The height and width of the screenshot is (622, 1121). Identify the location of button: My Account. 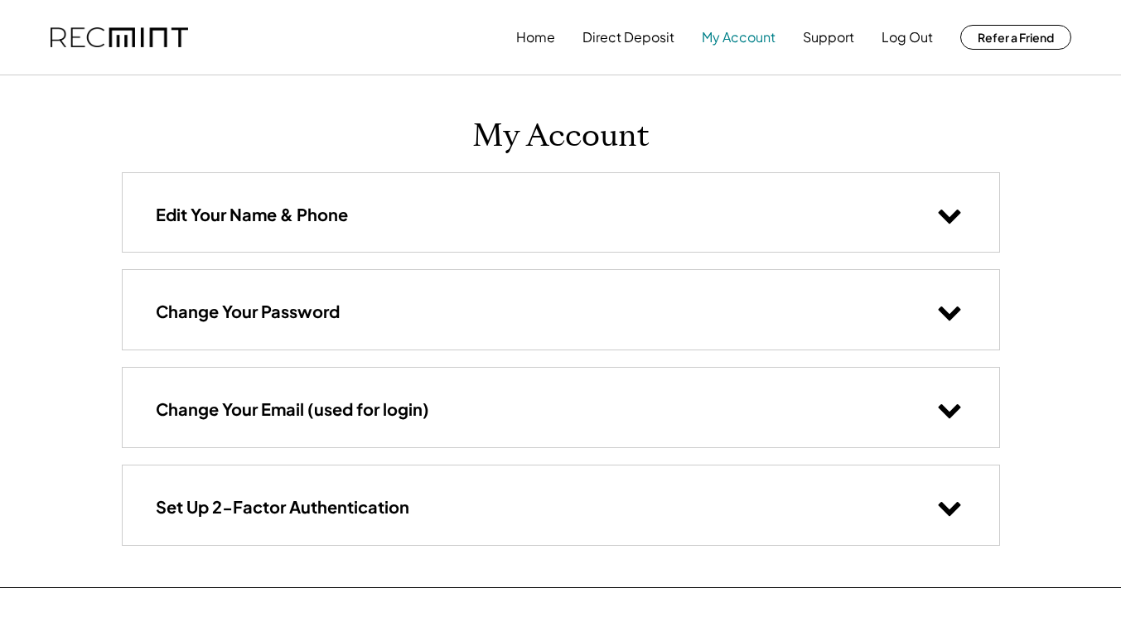
(738, 37).